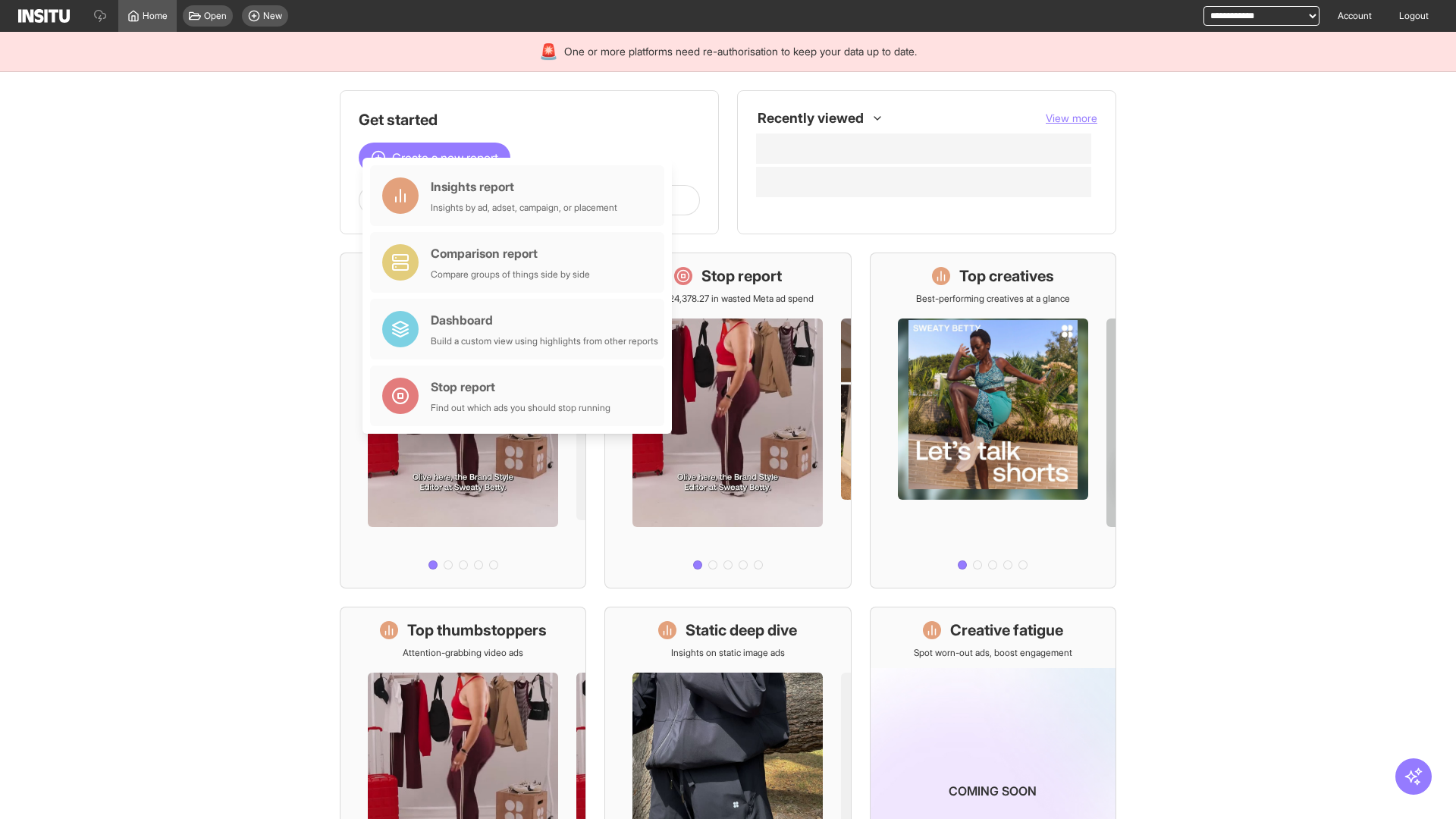 The image size is (1456, 819). I want to click on span: Create a new report, so click(446, 158).